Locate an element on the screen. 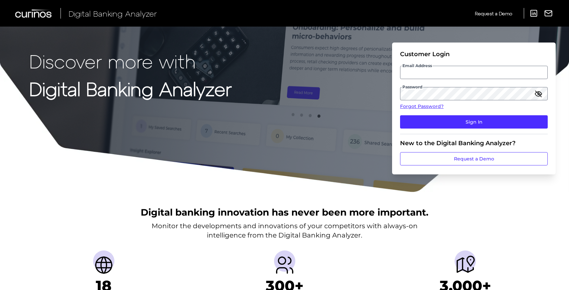 This screenshot has width=569, height=290. p: Discover more with is located at coordinates (130, 61).